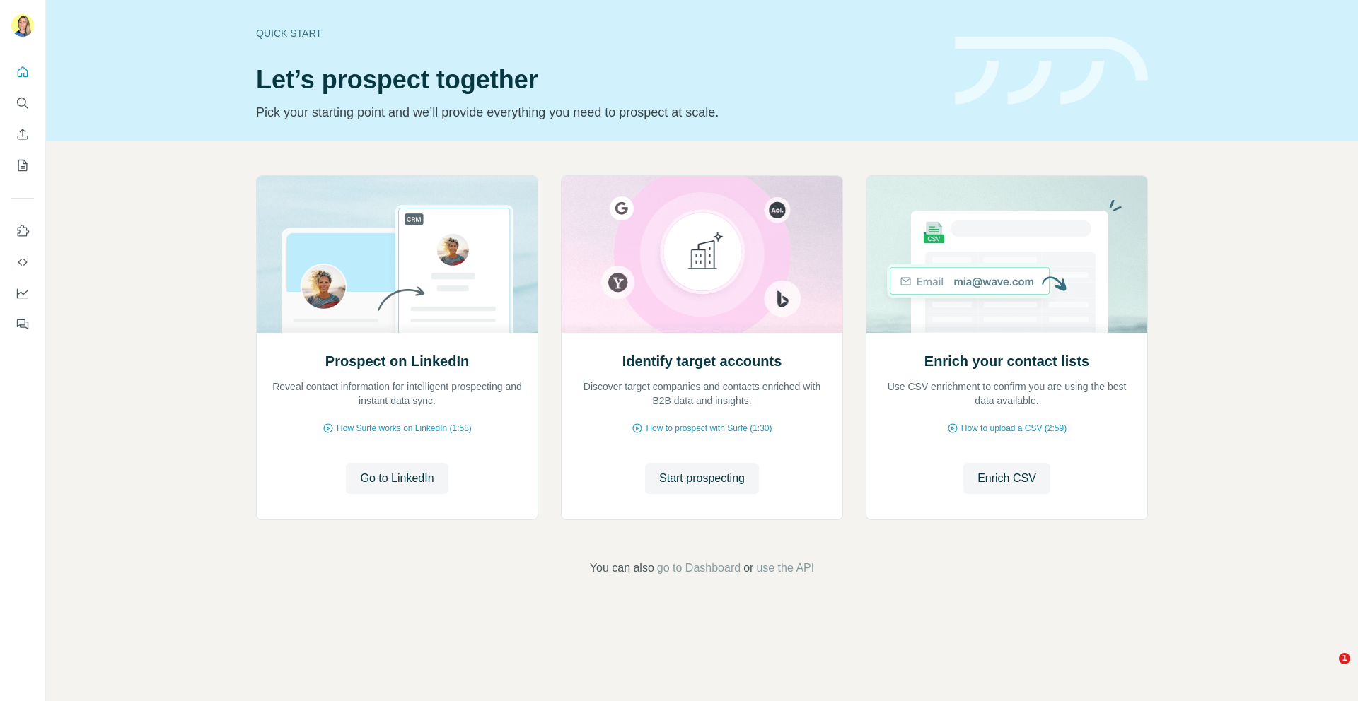 This screenshot has width=1358, height=701. Describe the element at coordinates (23, 25) in the screenshot. I see `img: Avatar` at that location.